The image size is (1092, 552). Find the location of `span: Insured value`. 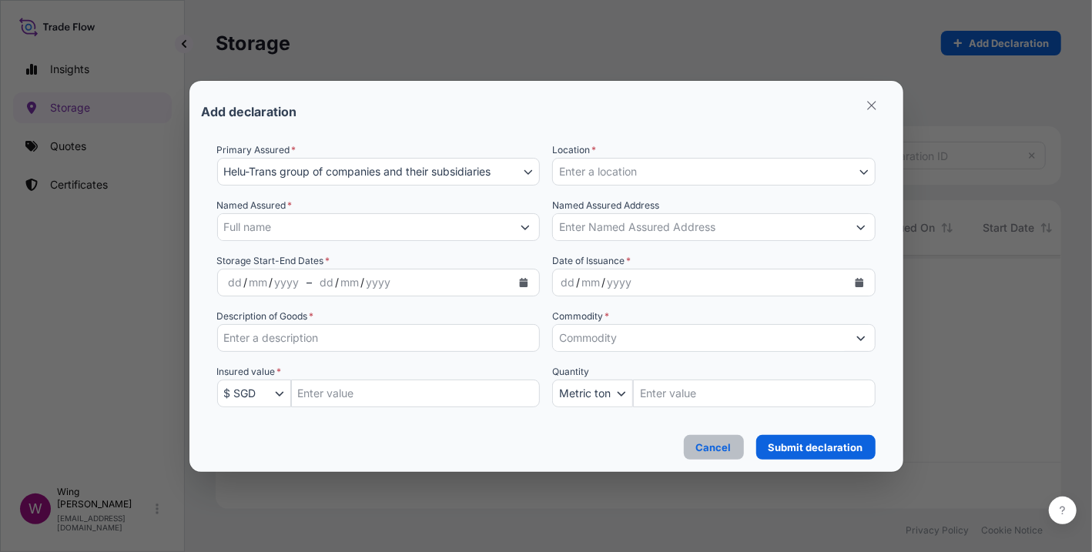

span: Insured value is located at coordinates (250, 372).